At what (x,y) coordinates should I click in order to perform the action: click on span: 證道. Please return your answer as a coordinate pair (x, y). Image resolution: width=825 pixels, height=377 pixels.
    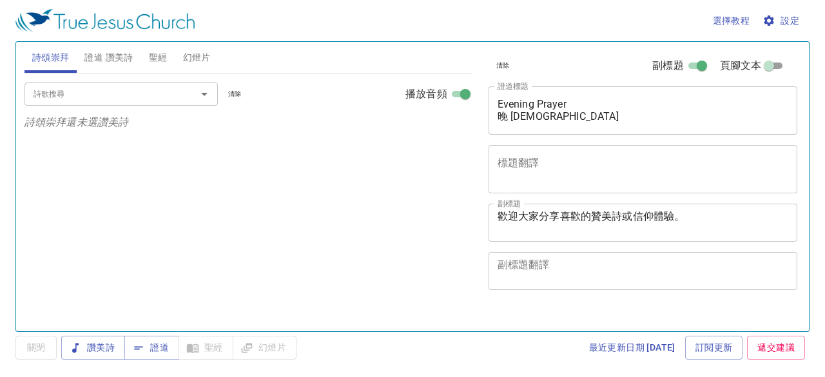
    Looking at the image, I should click on (151, 347).